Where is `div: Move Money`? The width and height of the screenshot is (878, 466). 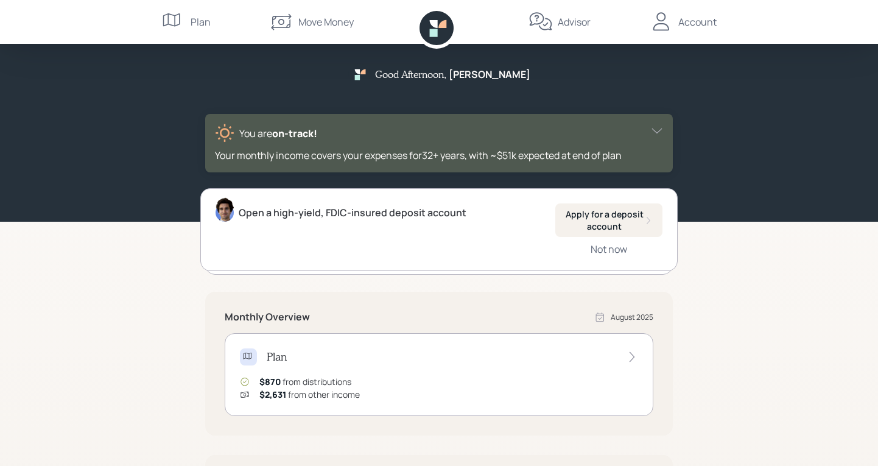
div: Move Money is located at coordinates (326, 22).